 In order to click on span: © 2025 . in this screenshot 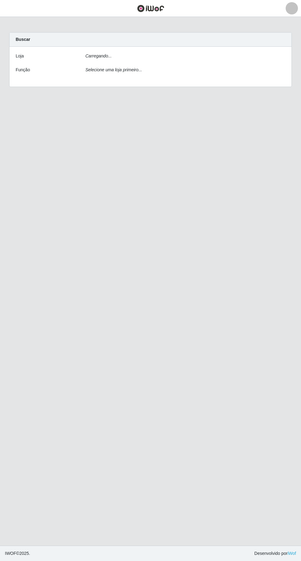, I will do `click(18, 554)`.